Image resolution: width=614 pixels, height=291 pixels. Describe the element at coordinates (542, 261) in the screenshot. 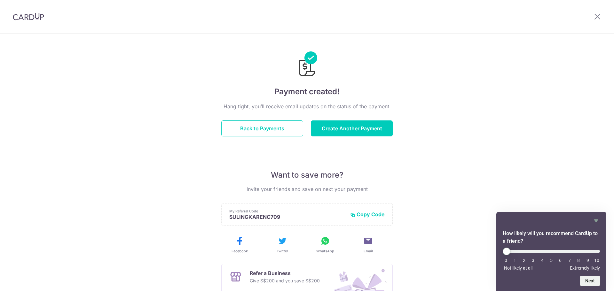

I see `li: 4` at that location.